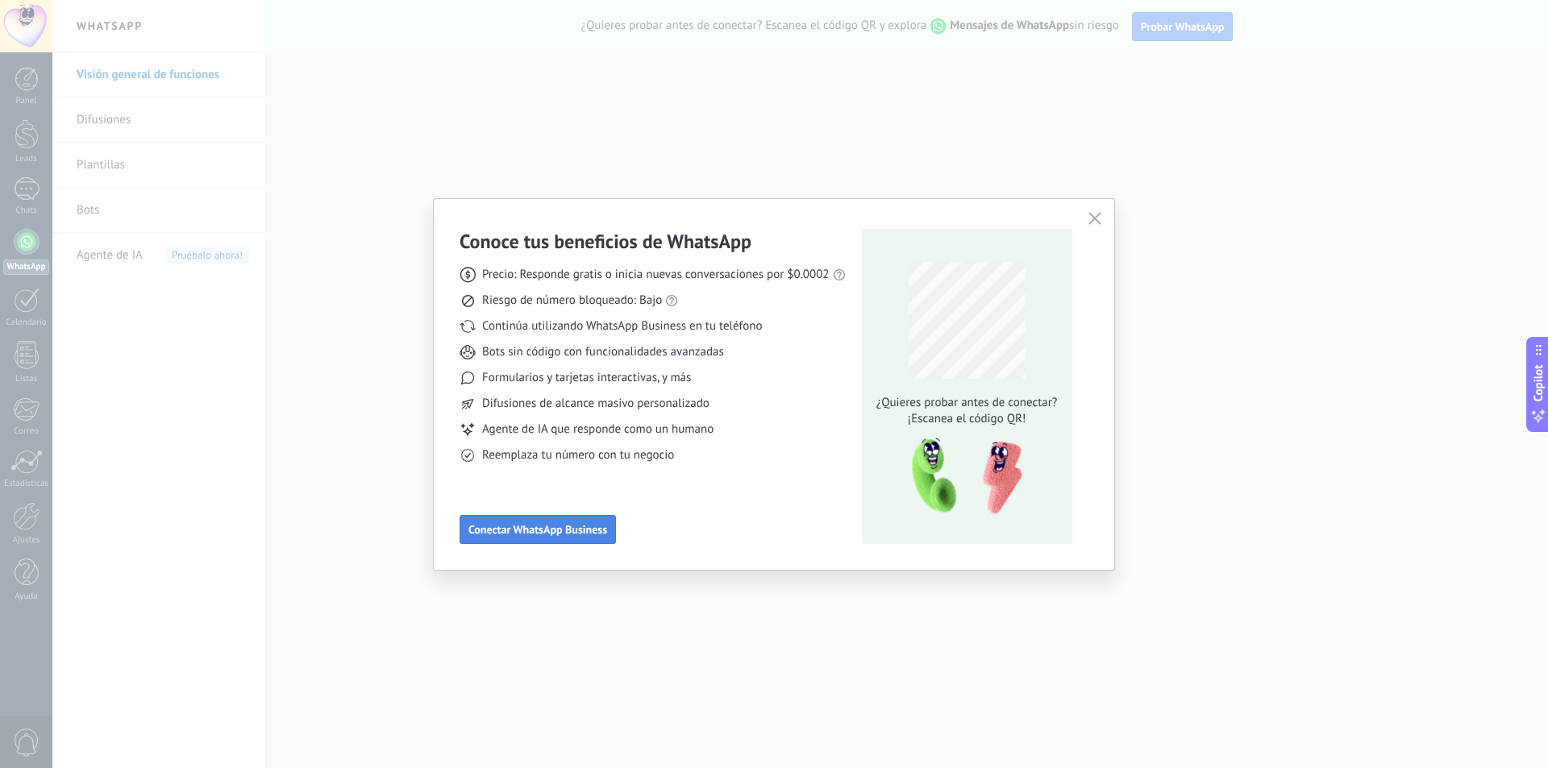  I want to click on h3: Conoce tus beneficios de WhatsApp, so click(605, 241).